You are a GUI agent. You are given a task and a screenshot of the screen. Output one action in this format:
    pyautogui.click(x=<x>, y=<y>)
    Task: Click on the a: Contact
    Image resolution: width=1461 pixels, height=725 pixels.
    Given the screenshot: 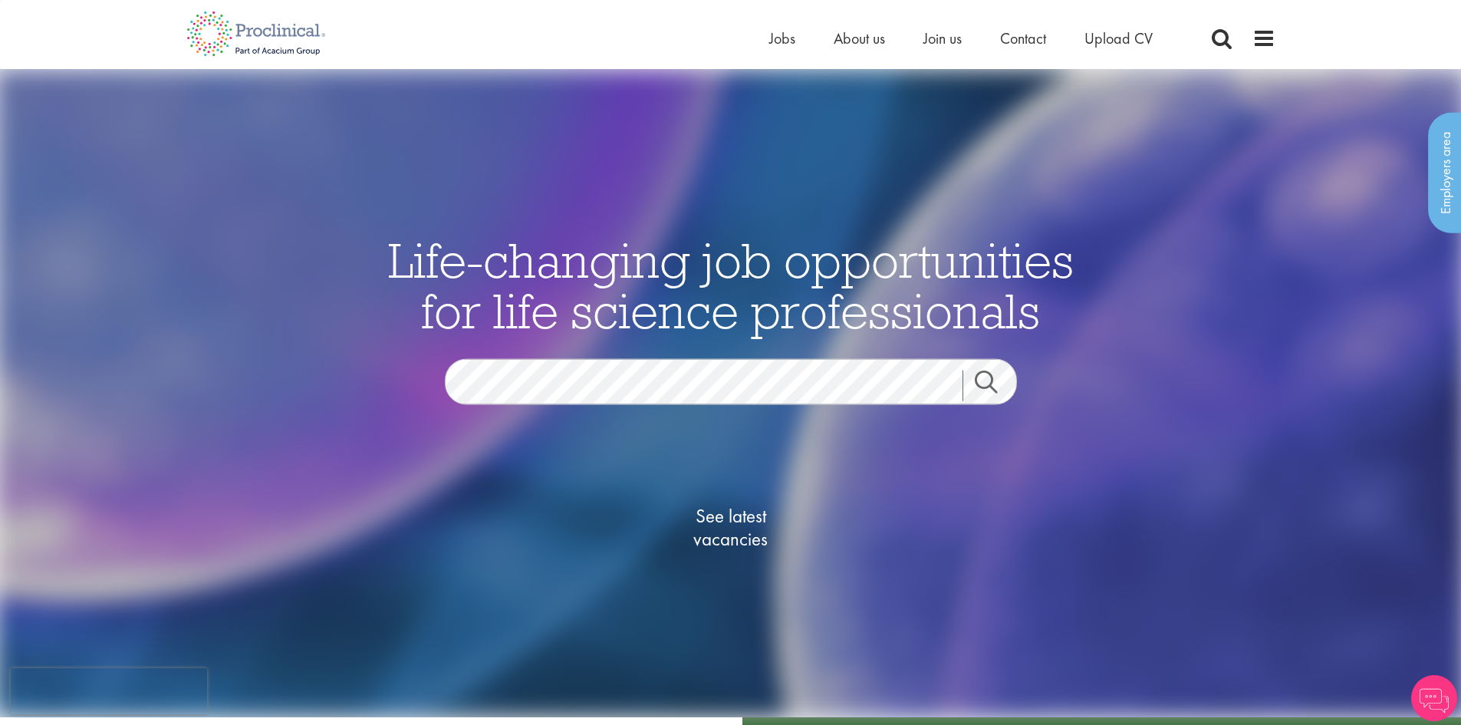 What is the action you would take?
    pyautogui.click(x=1023, y=38)
    